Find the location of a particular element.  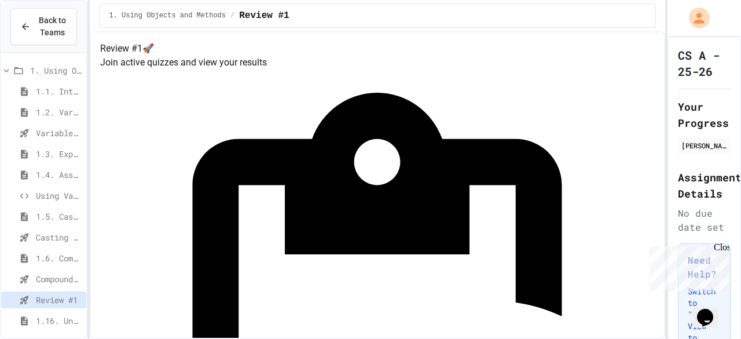

button: Back to Teams is located at coordinates (43, 27).